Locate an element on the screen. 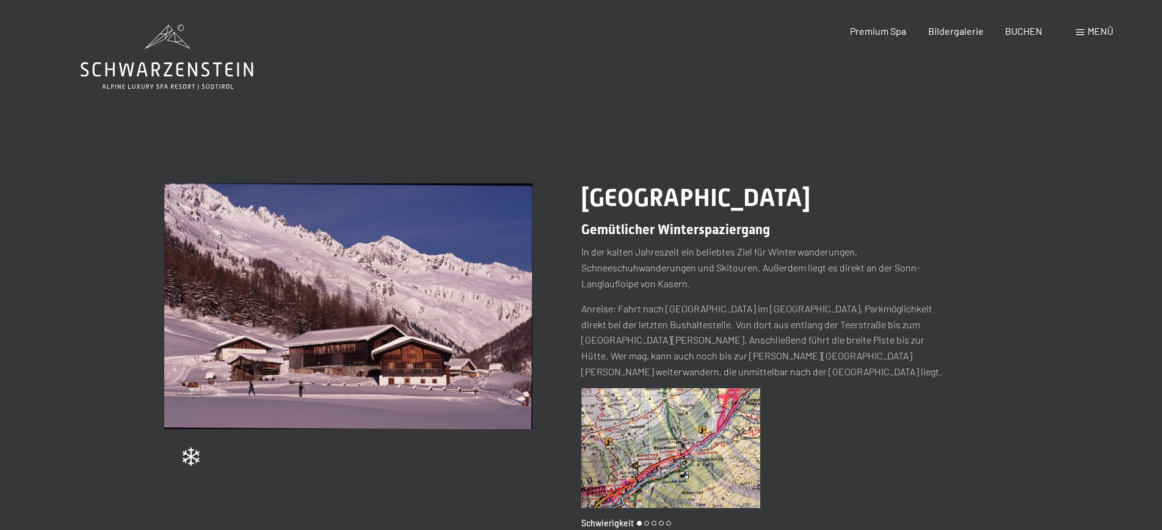  a: BUCHEN is located at coordinates (1024, 31).